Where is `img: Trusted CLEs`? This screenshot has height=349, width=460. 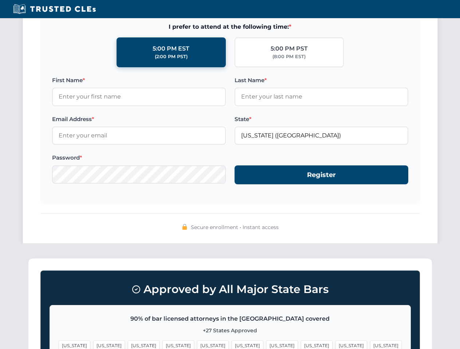 img: Trusted CLEs is located at coordinates (54, 9).